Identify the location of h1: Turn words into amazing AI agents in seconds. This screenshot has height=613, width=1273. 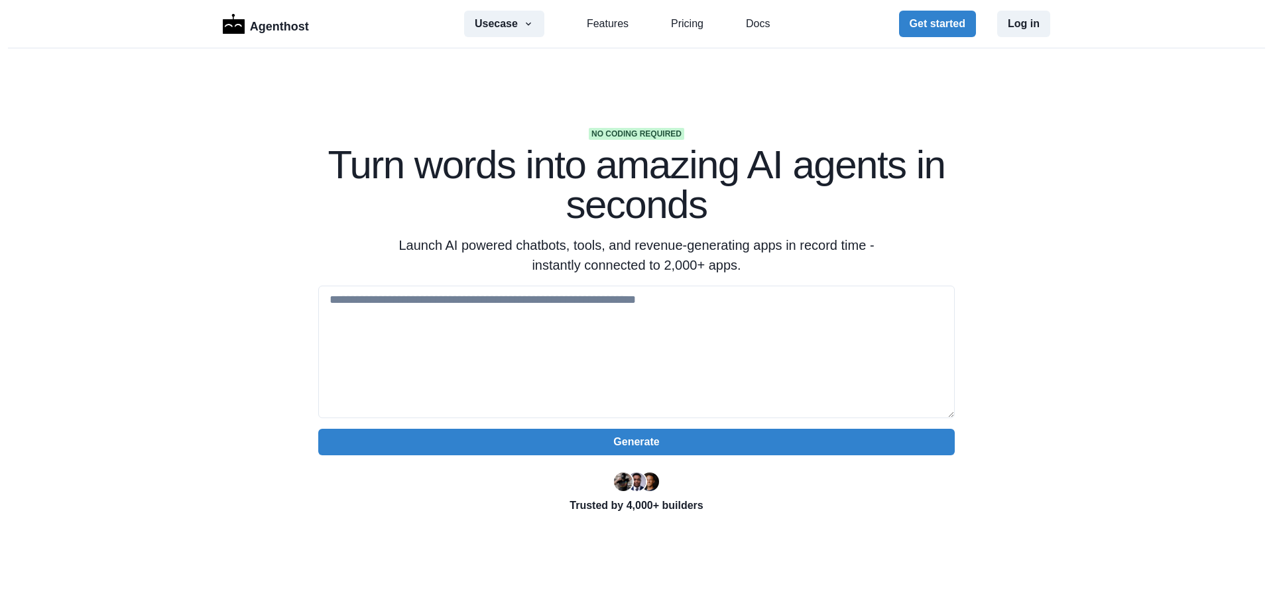
(636, 185).